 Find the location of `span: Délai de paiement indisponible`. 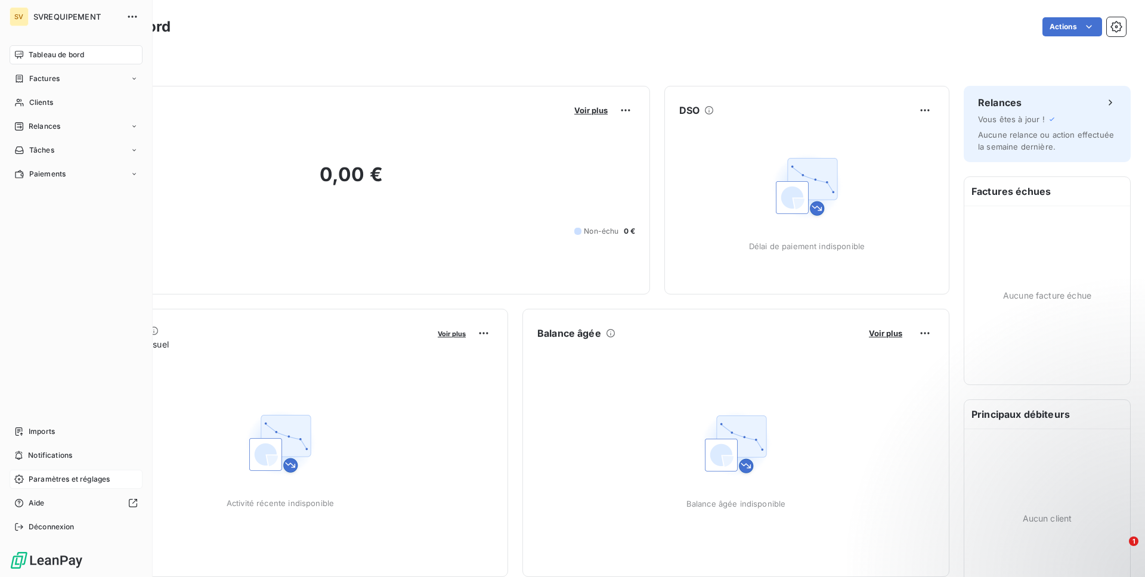

span: Délai de paiement indisponible is located at coordinates (807, 246).